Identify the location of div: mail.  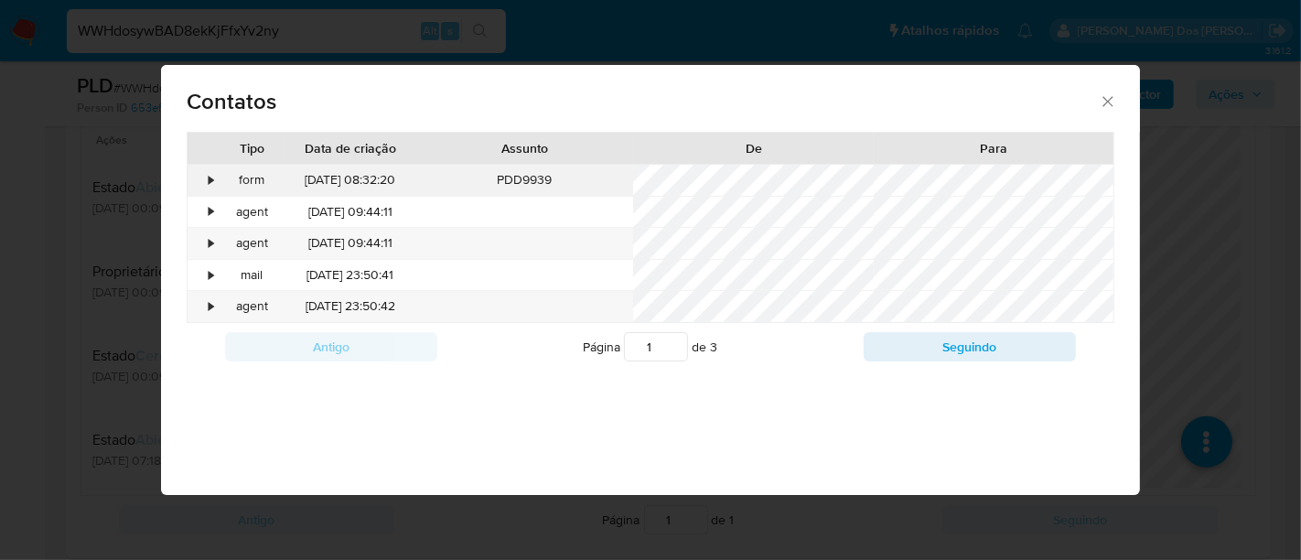
(252, 275).